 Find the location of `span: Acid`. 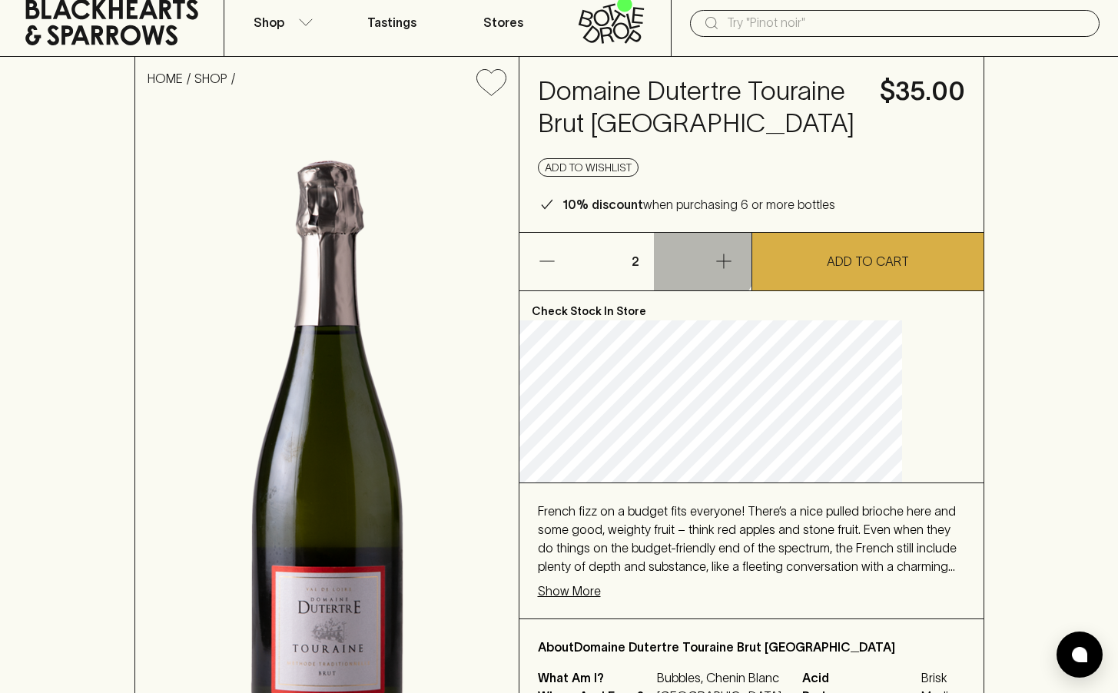

span: Acid is located at coordinates (860, 678).